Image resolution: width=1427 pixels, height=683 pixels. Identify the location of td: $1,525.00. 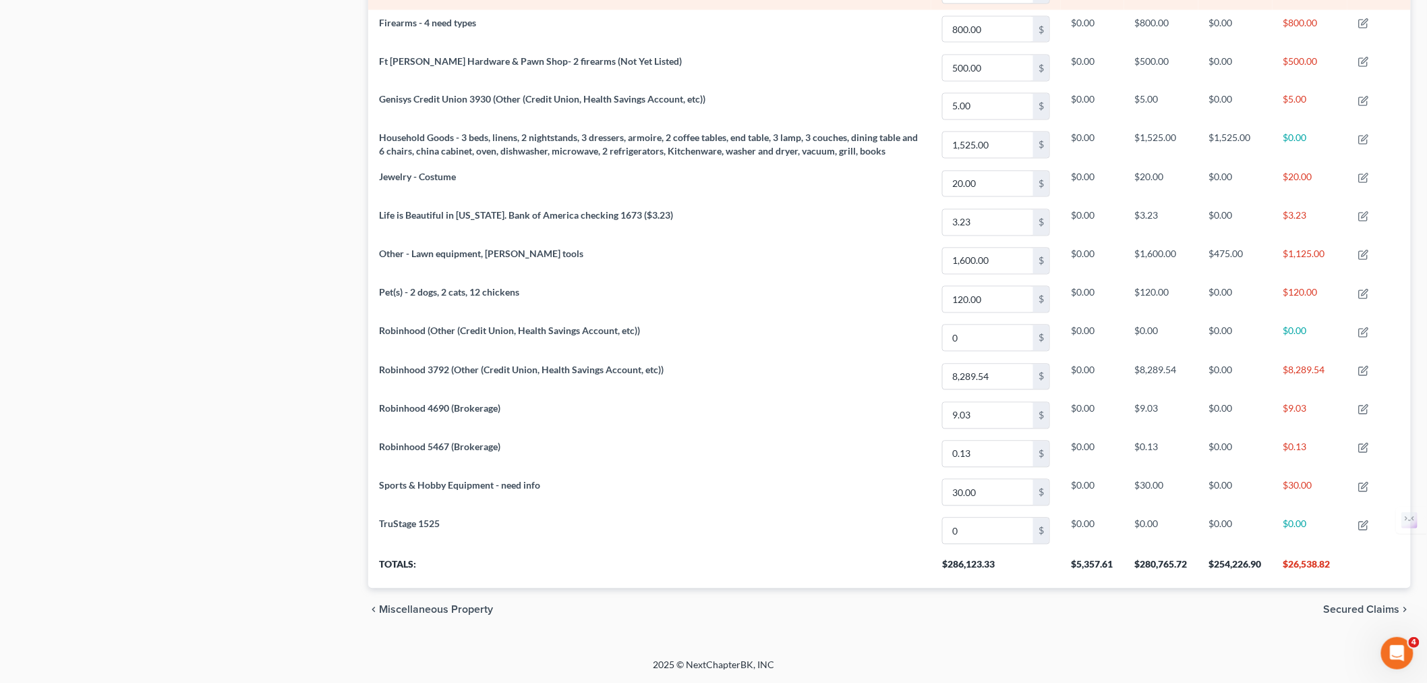
(1162, 145).